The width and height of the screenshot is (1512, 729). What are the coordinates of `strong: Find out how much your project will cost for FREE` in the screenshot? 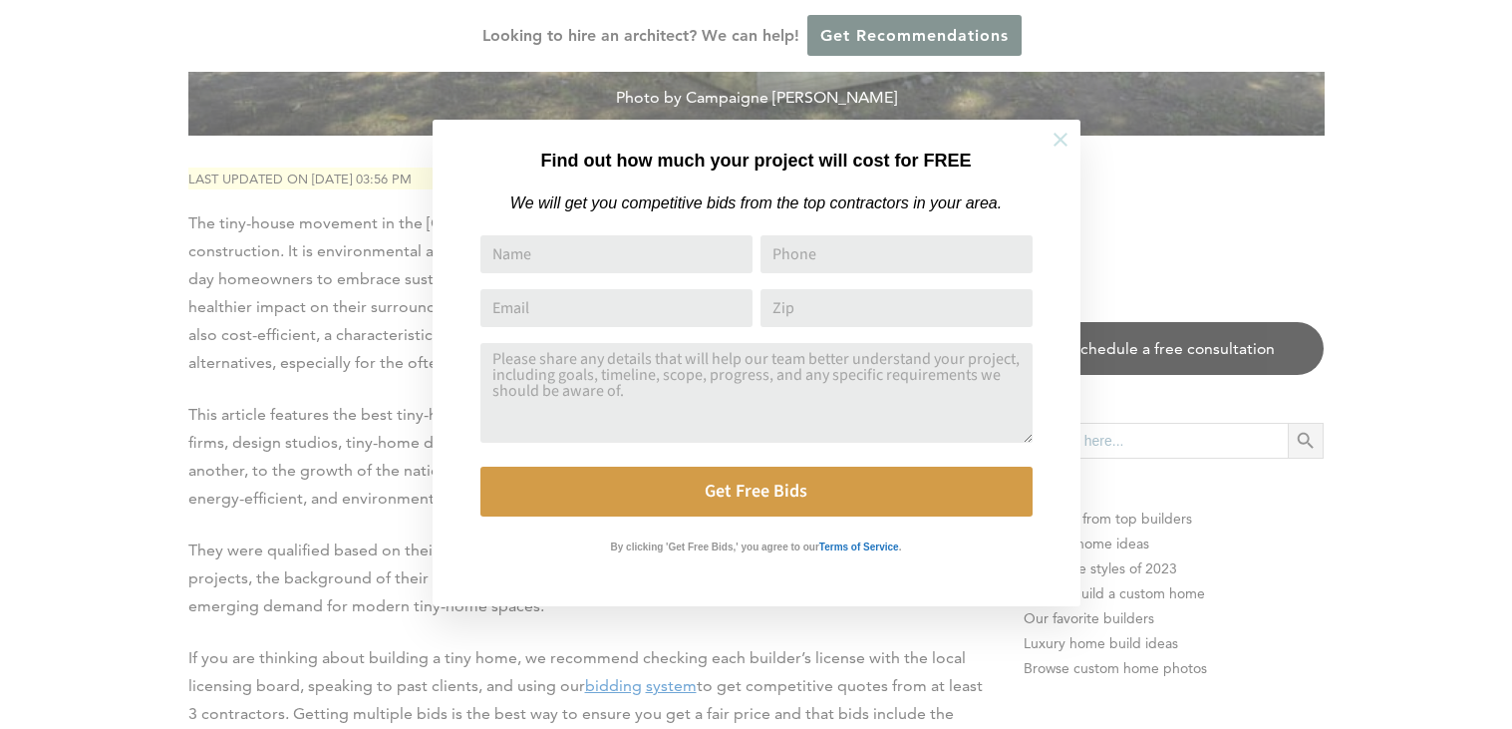 It's located at (756, 161).